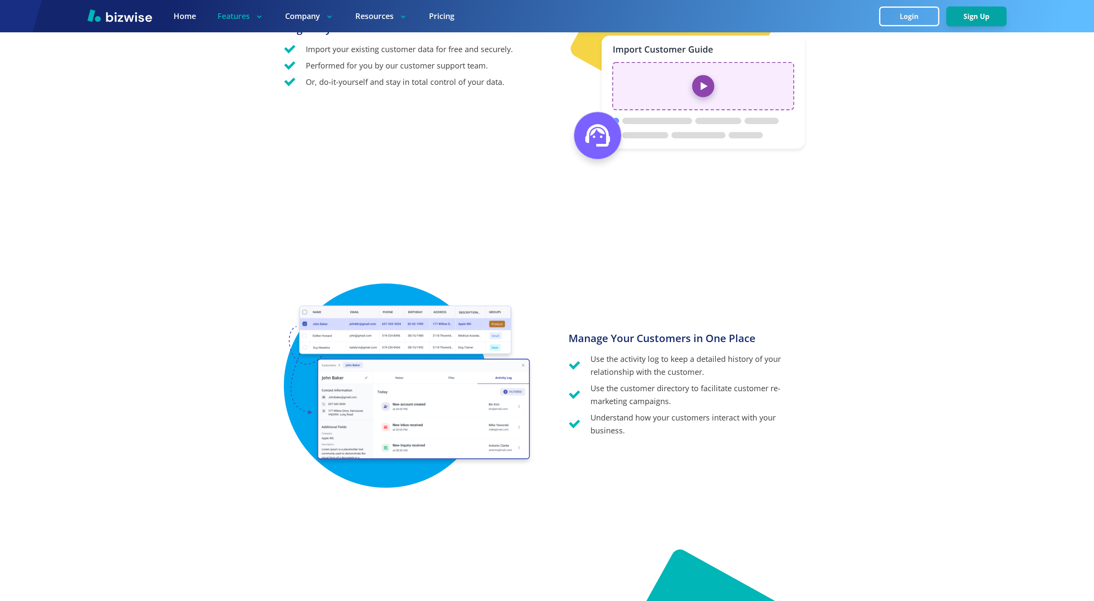 Image resolution: width=1094 pixels, height=601 pixels. What do you see at coordinates (185, 16) in the screenshot?
I see `a: Home` at bounding box center [185, 16].